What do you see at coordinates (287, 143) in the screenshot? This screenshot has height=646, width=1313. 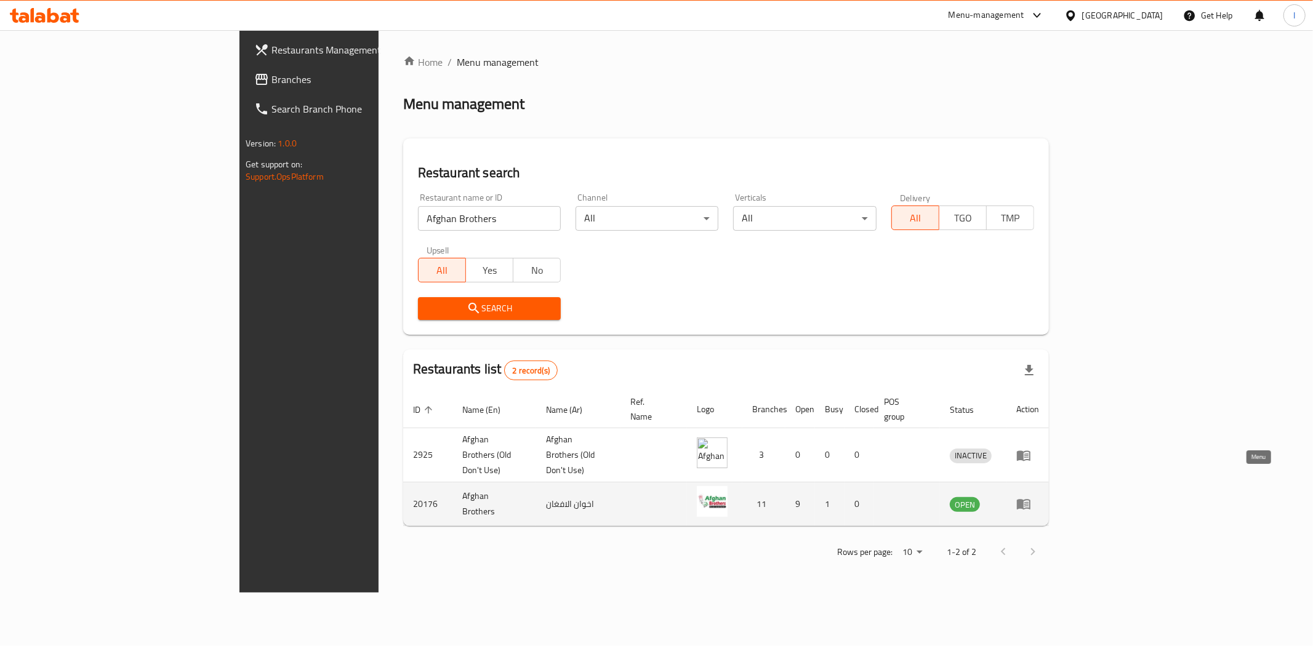 I see `span: 1.0.0` at bounding box center [287, 143].